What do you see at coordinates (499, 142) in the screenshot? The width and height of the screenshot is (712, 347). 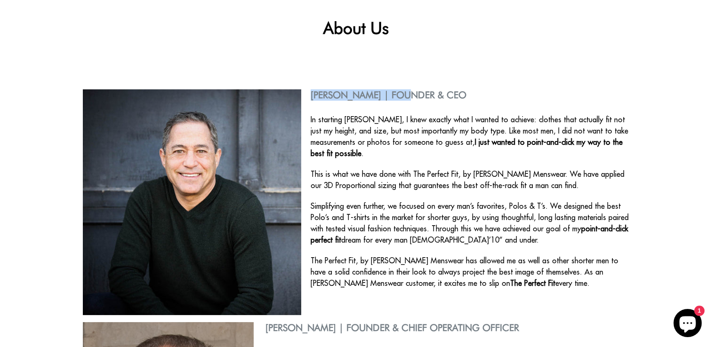 I see `strong: I just wanted to` at bounding box center [499, 142].